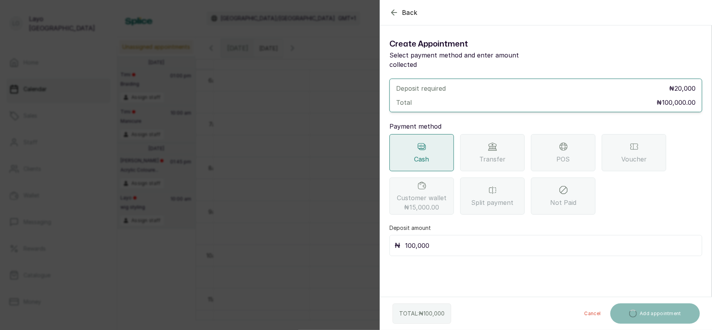 This screenshot has width=712, height=330. Describe the element at coordinates (676, 102) in the screenshot. I see `p: ₦100,000.00` at that location.